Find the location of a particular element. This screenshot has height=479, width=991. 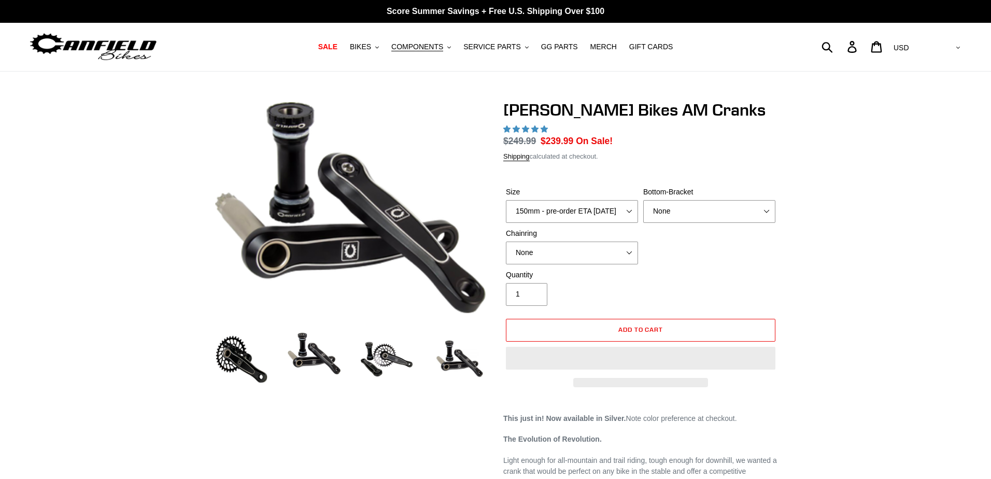

a: SALE is located at coordinates (328, 47).